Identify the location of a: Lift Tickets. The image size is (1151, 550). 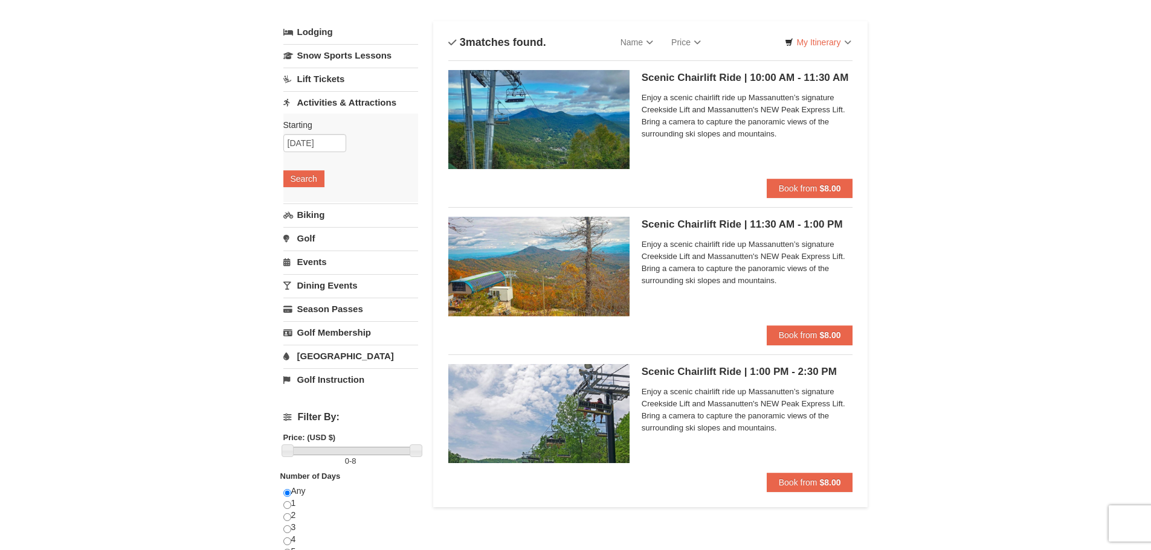
(350, 79).